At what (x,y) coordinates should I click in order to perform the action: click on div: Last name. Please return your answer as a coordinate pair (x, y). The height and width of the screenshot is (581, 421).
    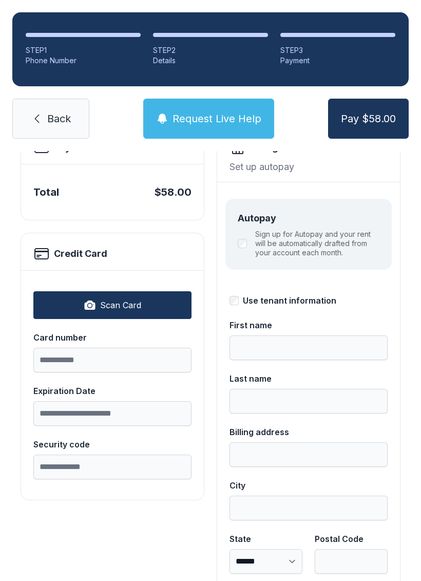
    Looking at the image, I should click on (309, 378).